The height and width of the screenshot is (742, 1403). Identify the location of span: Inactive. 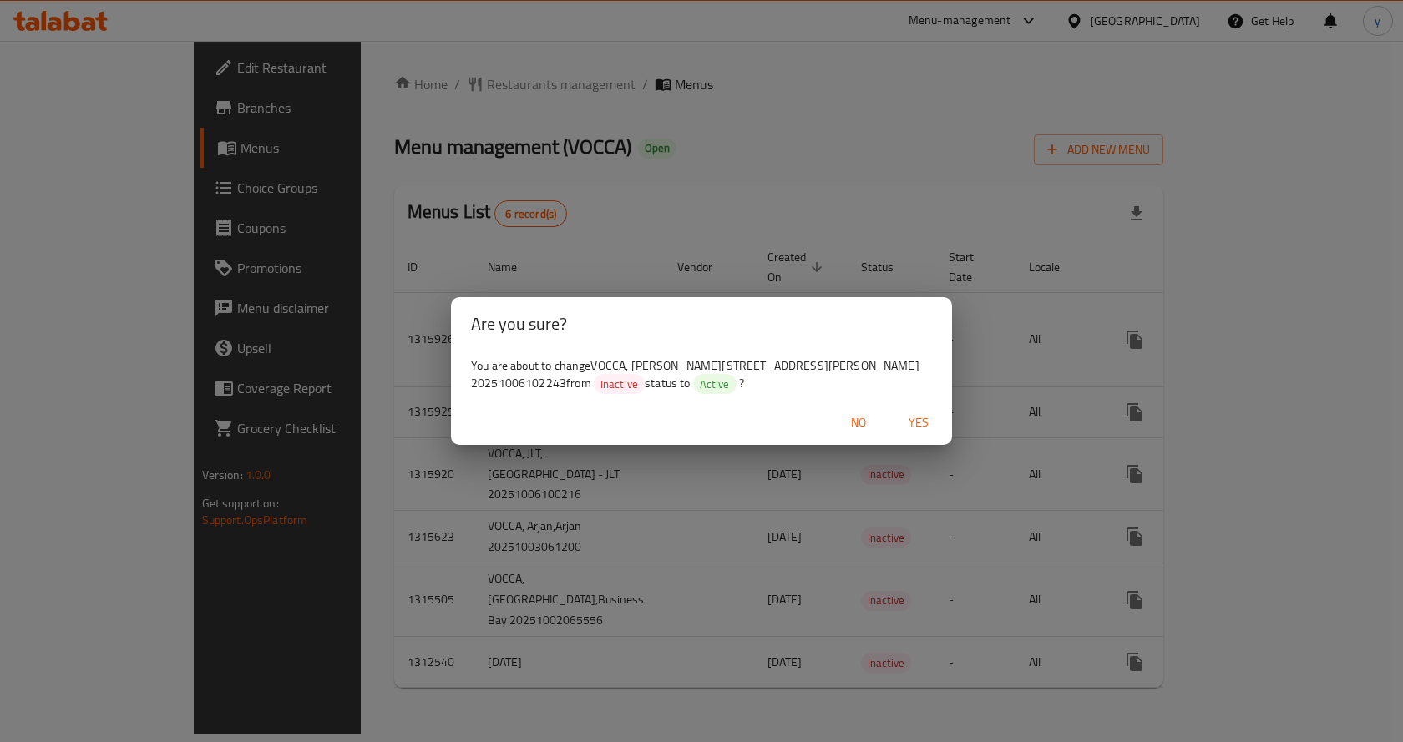
(619, 384).